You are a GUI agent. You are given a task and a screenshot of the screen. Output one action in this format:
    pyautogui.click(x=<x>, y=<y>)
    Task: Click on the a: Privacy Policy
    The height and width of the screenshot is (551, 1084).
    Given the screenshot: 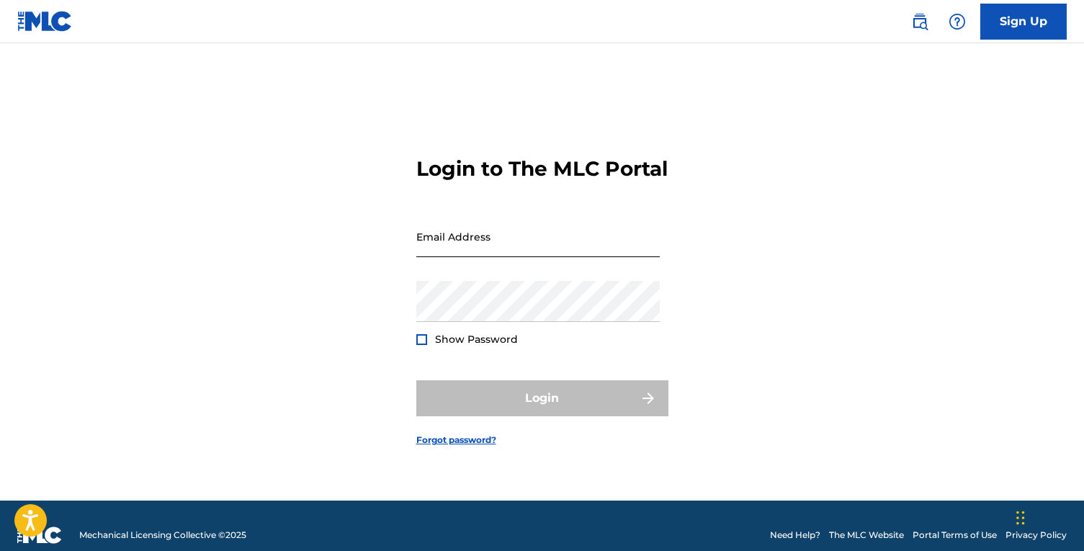 What is the action you would take?
    pyautogui.click(x=1036, y=535)
    